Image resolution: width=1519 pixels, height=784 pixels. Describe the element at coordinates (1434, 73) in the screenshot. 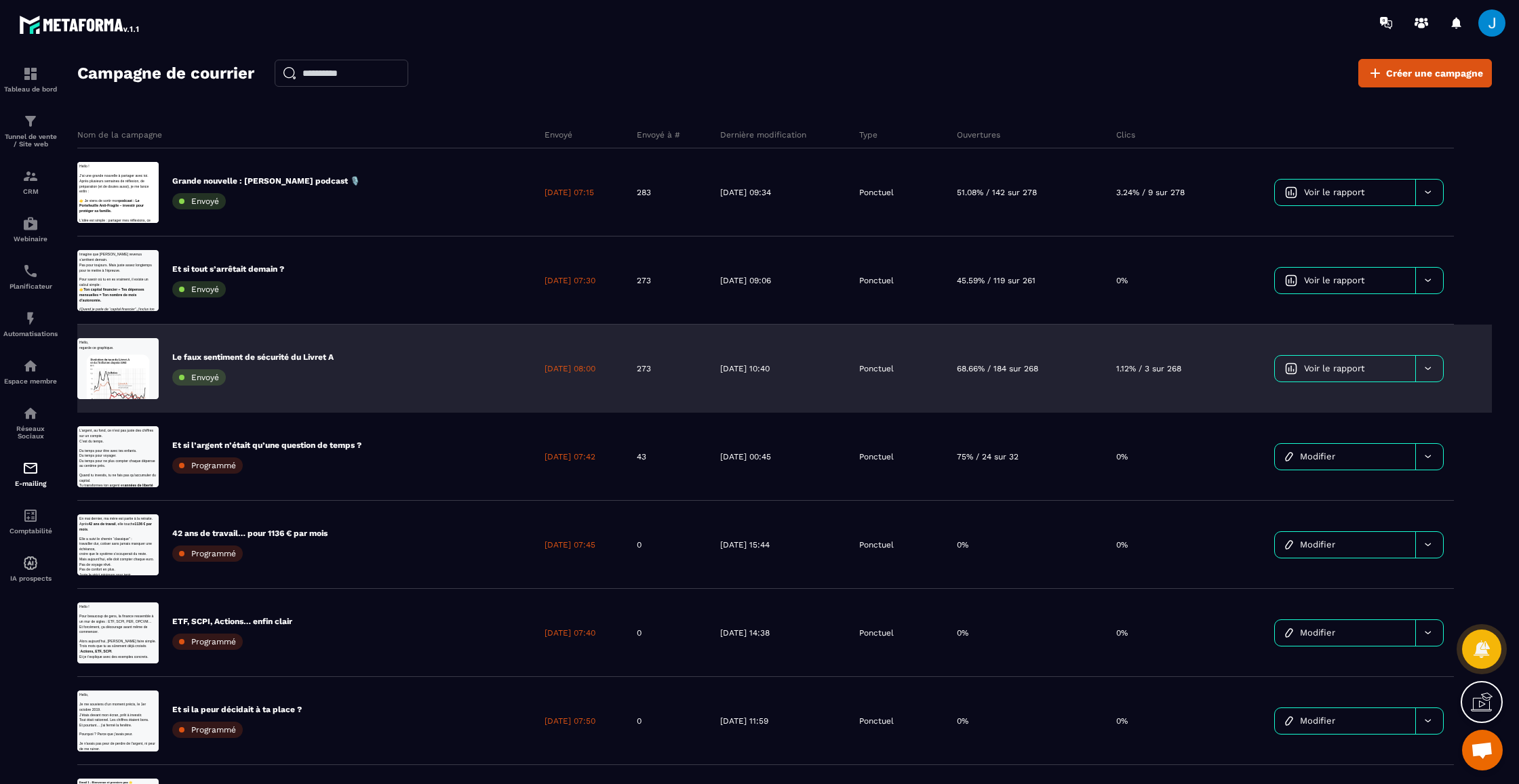

I see `span: Créer une campagne` at that location.